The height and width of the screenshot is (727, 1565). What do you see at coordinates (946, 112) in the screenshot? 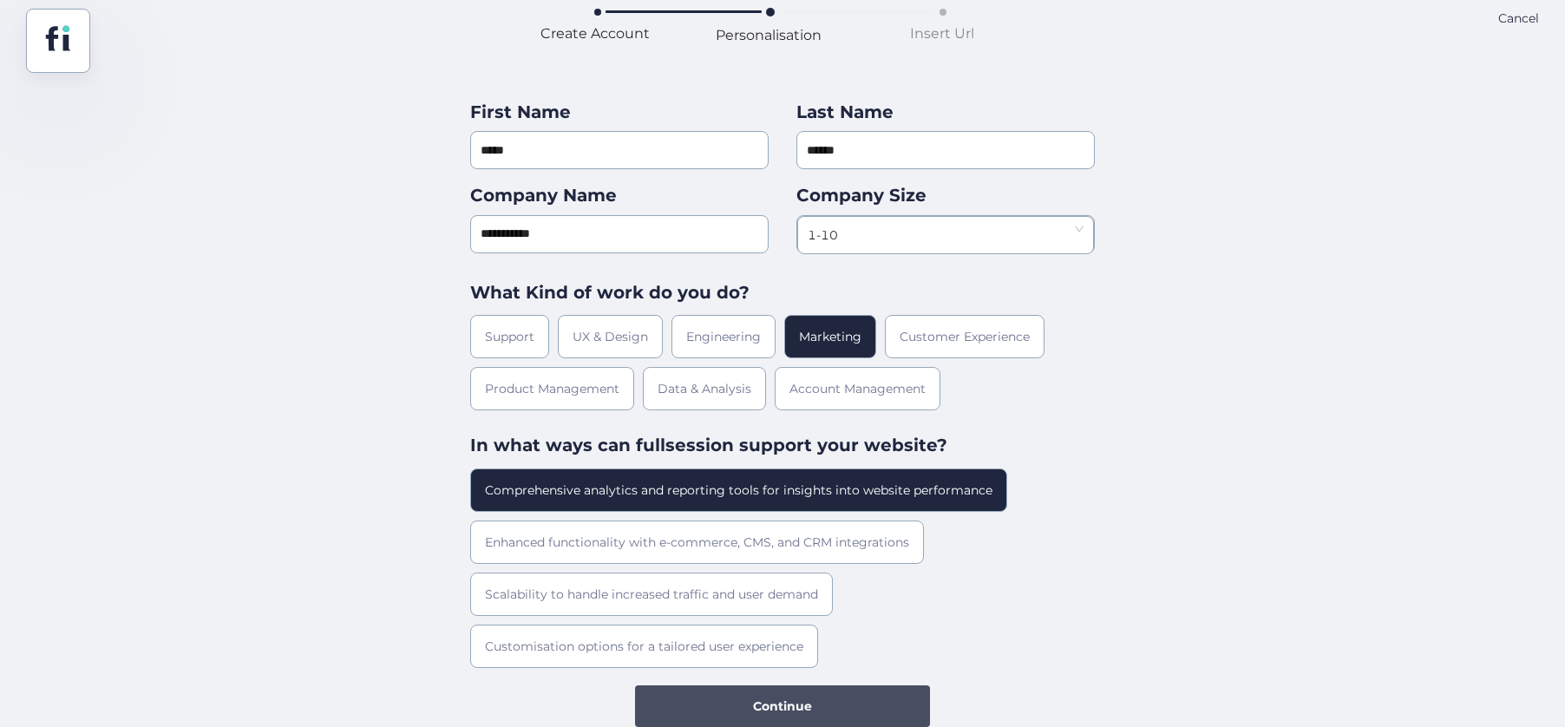
I see `div: Last Name` at bounding box center [946, 112].